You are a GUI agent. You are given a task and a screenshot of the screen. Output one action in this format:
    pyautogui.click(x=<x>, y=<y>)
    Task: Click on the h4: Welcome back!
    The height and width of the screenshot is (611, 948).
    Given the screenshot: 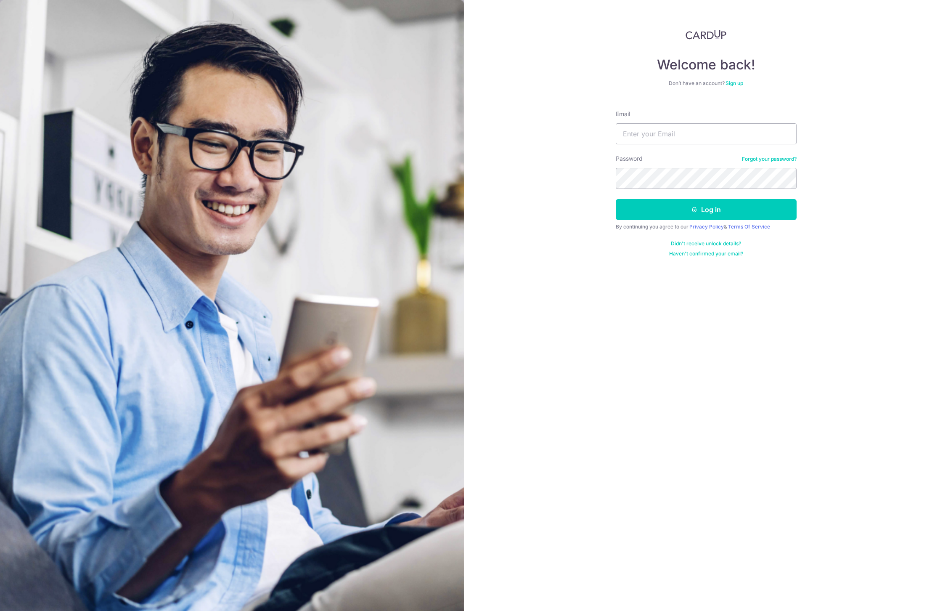 What is the action you would take?
    pyautogui.click(x=706, y=65)
    